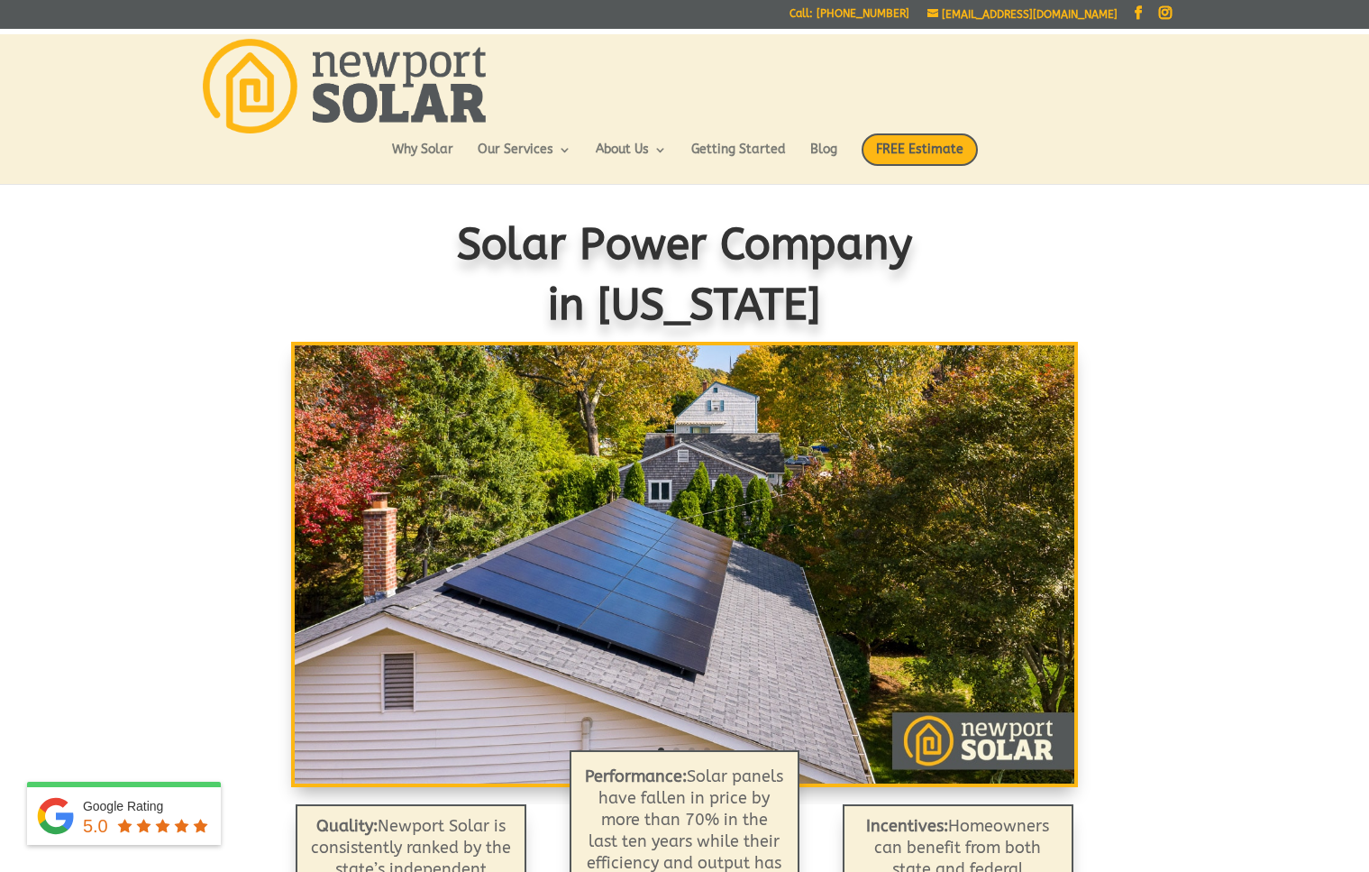 The height and width of the screenshot is (872, 1369). I want to click on span: FREE Estimate, so click(920, 150).